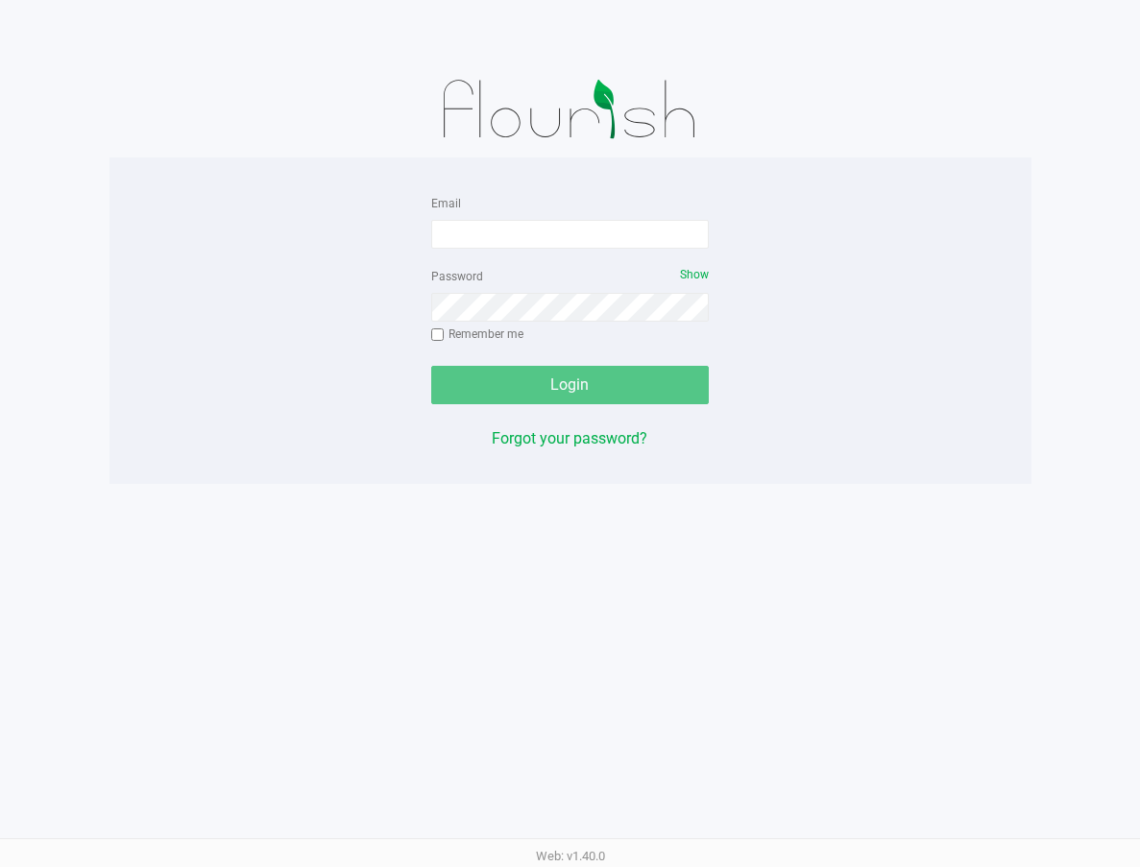  I want to click on span: Web: v1.40.0, so click(570, 855).